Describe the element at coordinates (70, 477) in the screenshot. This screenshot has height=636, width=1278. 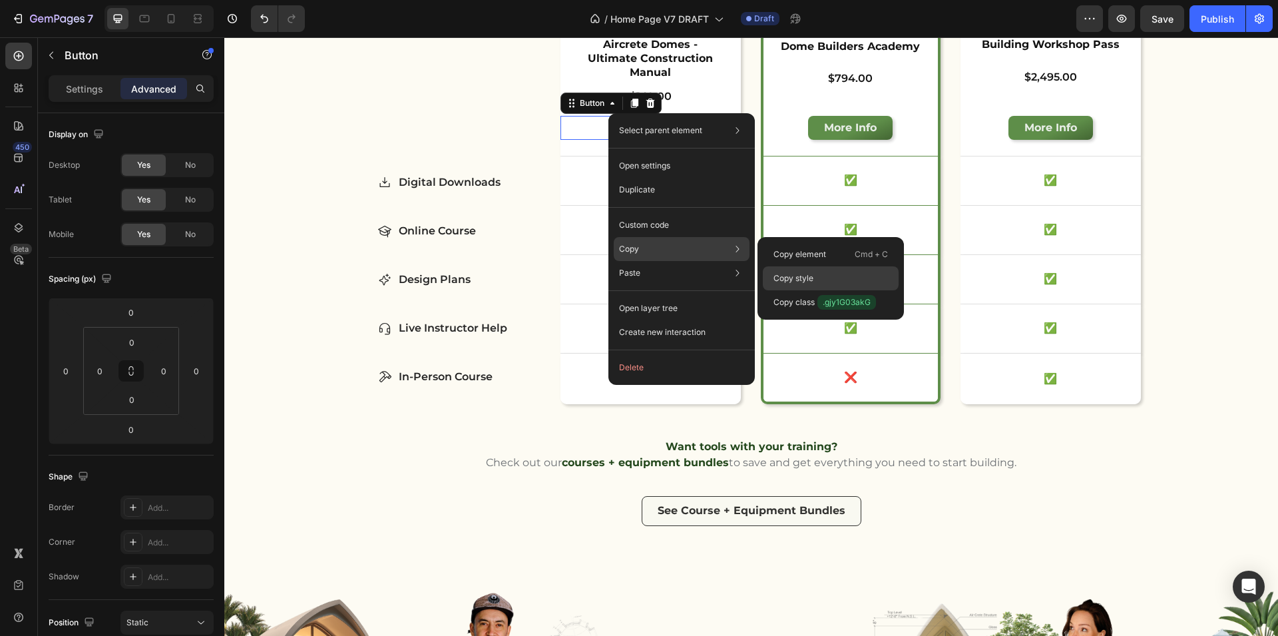
I see `div: Shape` at that location.